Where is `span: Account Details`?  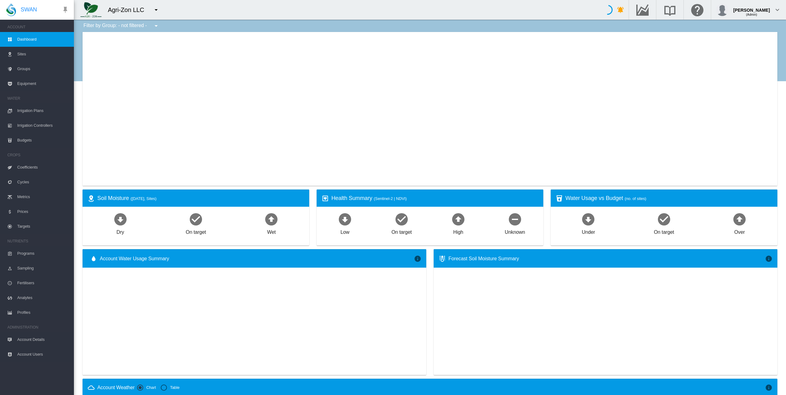 span: Account Details is located at coordinates (43, 340).